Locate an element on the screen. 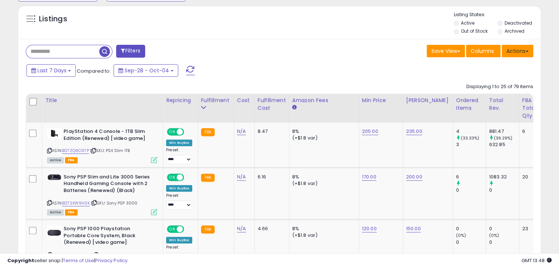  div: Min Price is located at coordinates (381, 100).